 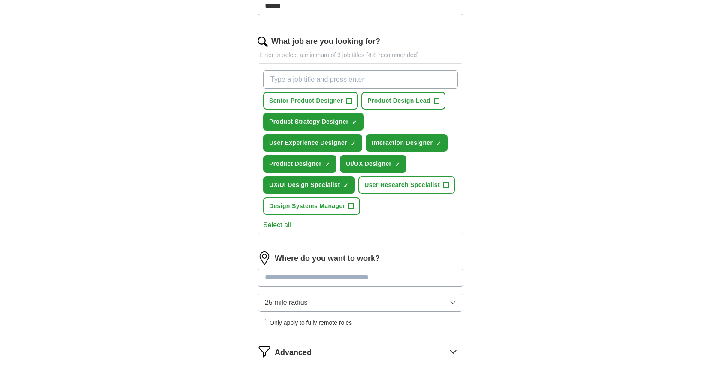 What do you see at coordinates (263, 42) in the screenshot?
I see `img: search.png` at bounding box center [263, 42].